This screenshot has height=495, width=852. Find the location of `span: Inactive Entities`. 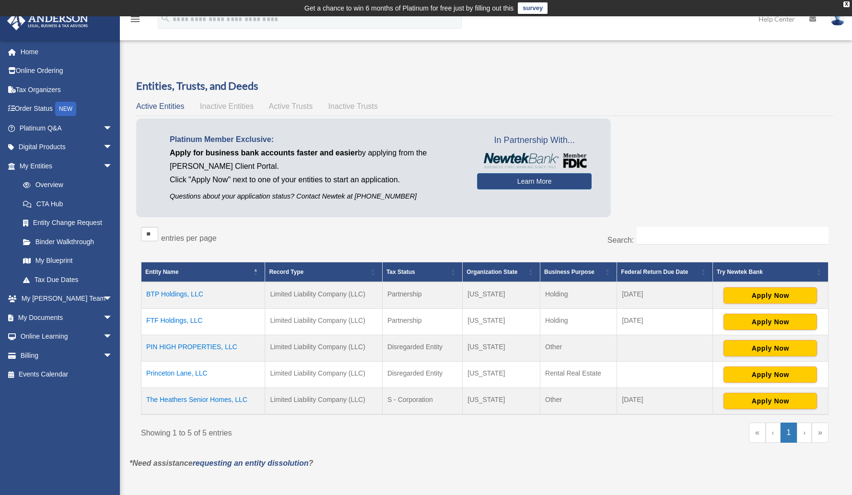

span: Inactive Entities is located at coordinates (227, 106).